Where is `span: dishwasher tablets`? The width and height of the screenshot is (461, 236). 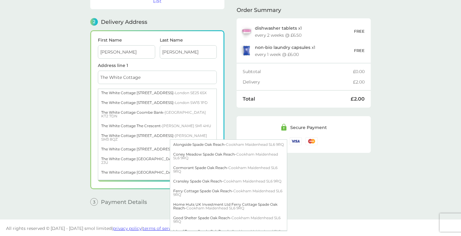 span: dishwasher tablets is located at coordinates (276, 28).